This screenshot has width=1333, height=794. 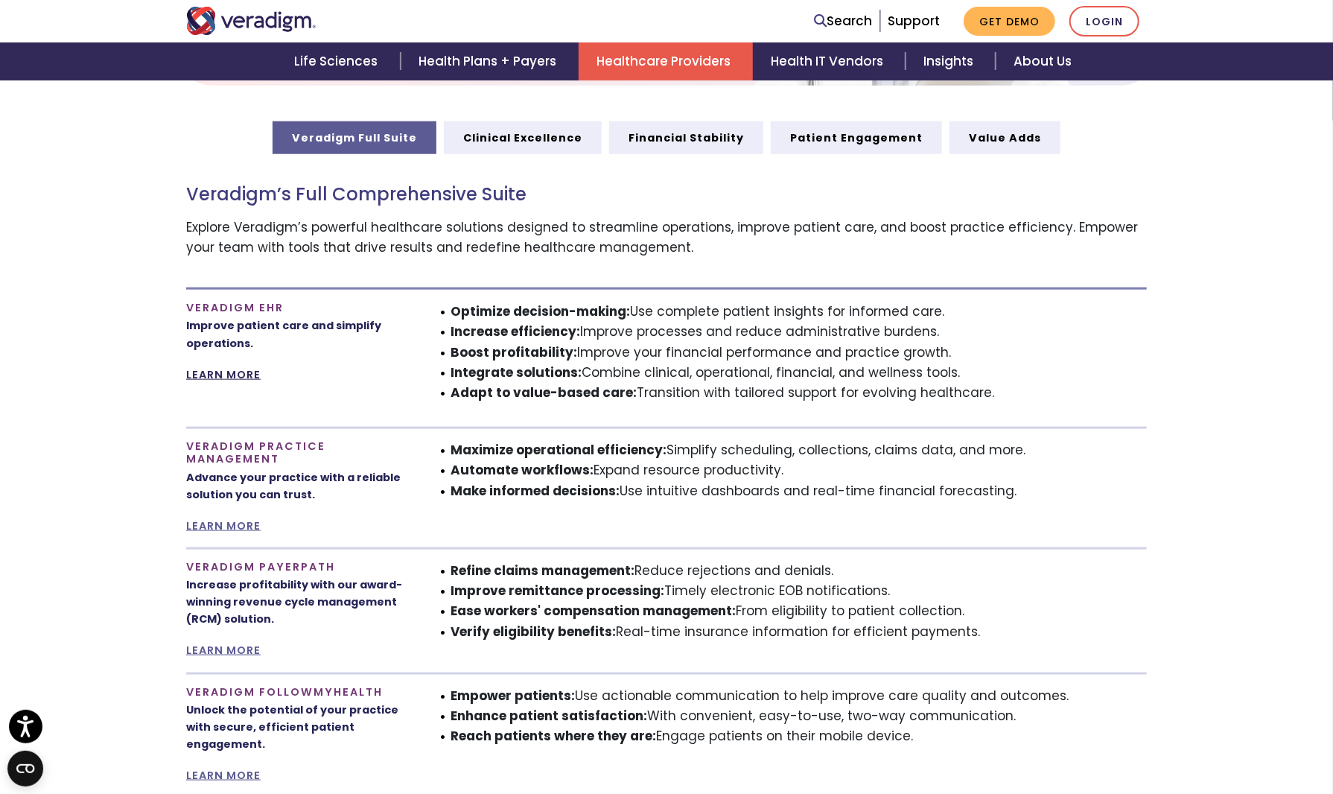 I want to click on strong: Refine claims management:, so click(x=543, y=570).